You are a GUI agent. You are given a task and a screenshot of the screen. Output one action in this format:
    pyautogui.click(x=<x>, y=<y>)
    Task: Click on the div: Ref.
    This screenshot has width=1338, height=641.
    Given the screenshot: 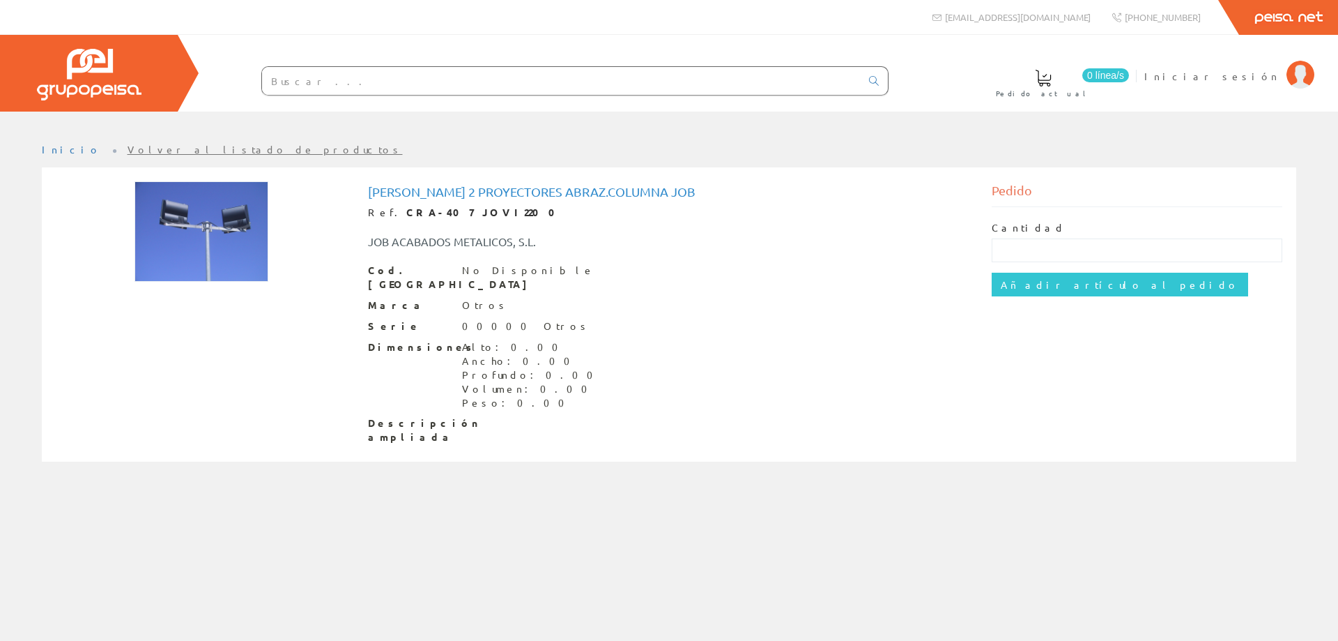 What is the action you would take?
    pyautogui.click(x=669, y=213)
    